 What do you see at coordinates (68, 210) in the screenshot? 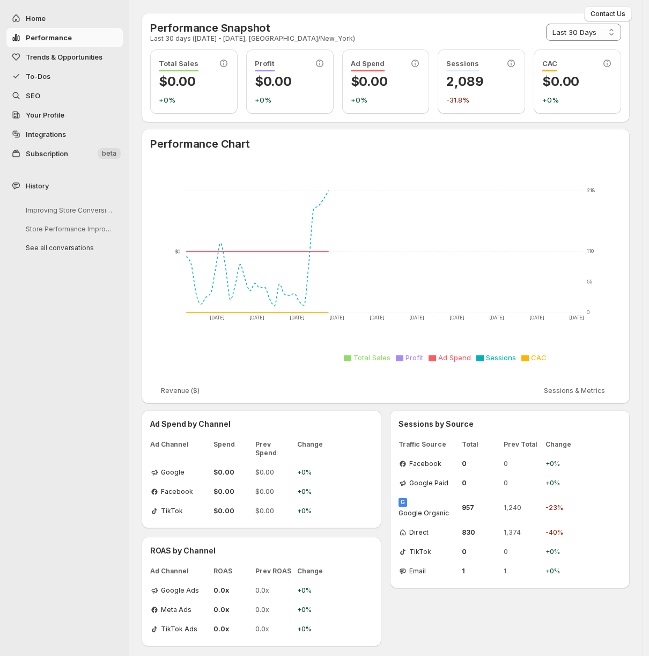
I see `button: Improving Store Conversion Rates` at bounding box center [68, 210].